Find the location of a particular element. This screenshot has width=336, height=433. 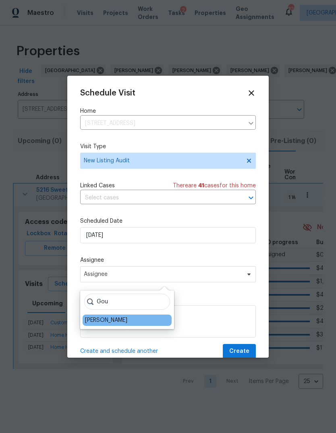

span: Close is located at coordinates (251, 93).